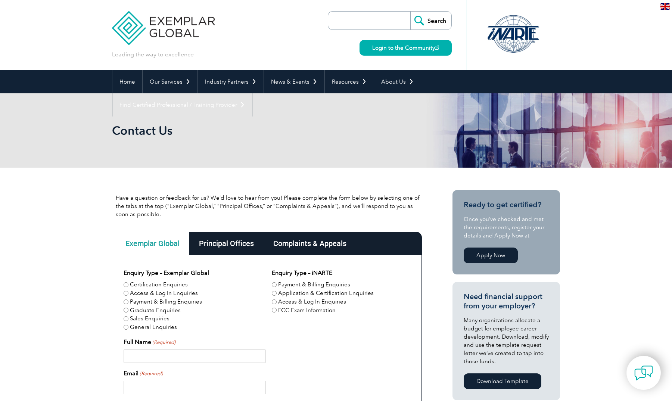 The height and width of the screenshot is (401, 672). What do you see at coordinates (127, 82) in the screenshot?
I see `a: Home` at bounding box center [127, 82].